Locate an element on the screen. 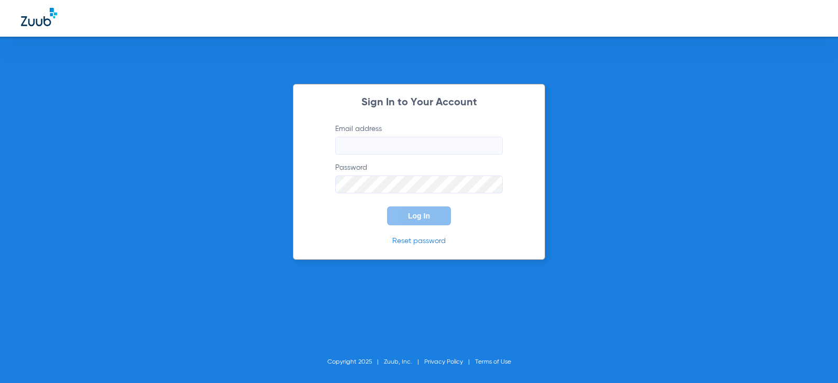 The image size is (838, 383). li: Copyright 2025 is located at coordinates (355, 362).